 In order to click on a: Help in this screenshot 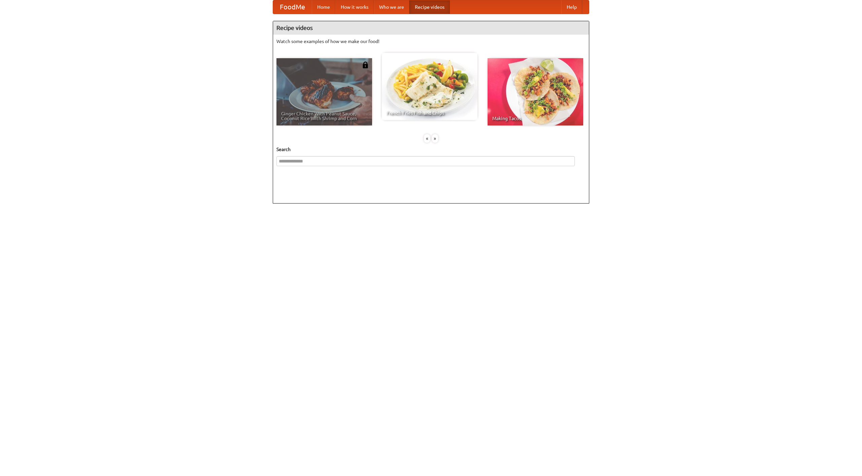, I will do `click(572, 7)`.